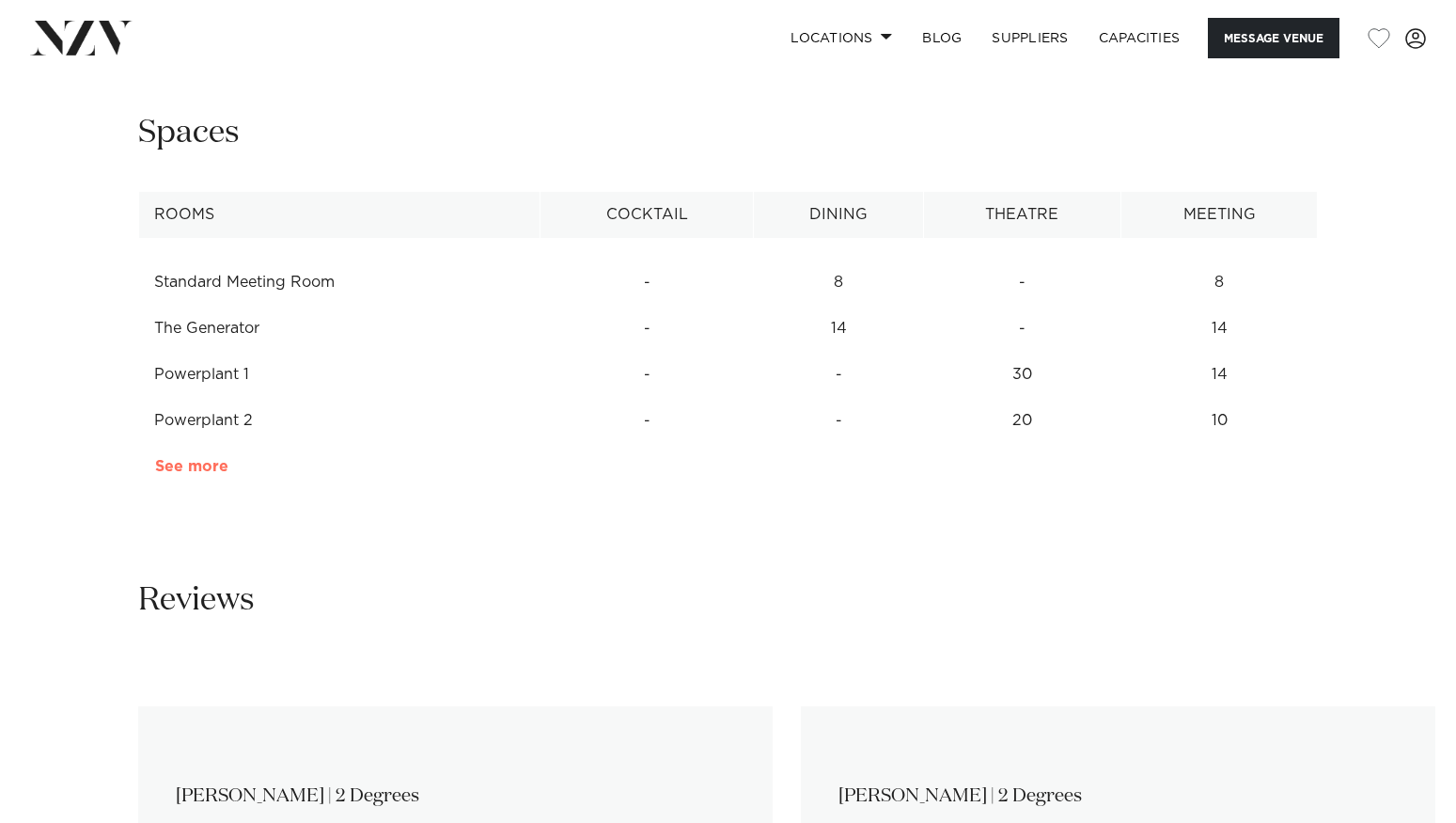 The image size is (1456, 823). What do you see at coordinates (339, 215) in the screenshot?
I see `th: Rooms` at bounding box center [339, 215].